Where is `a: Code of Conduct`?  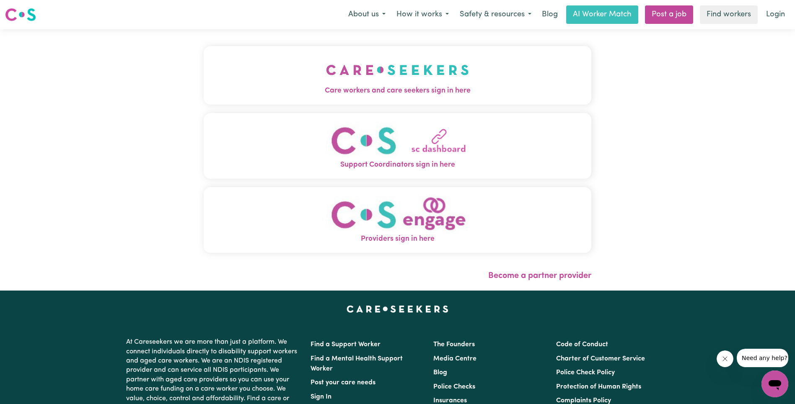 a: Code of Conduct is located at coordinates (582, 345).